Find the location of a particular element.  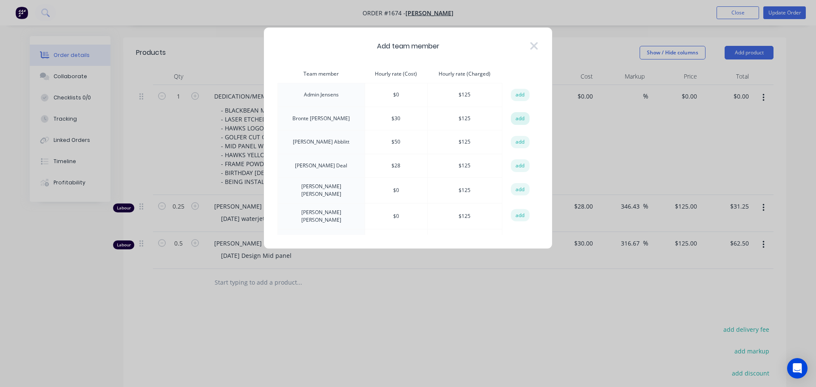

td: $ 28 is located at coordinates (395, 166).